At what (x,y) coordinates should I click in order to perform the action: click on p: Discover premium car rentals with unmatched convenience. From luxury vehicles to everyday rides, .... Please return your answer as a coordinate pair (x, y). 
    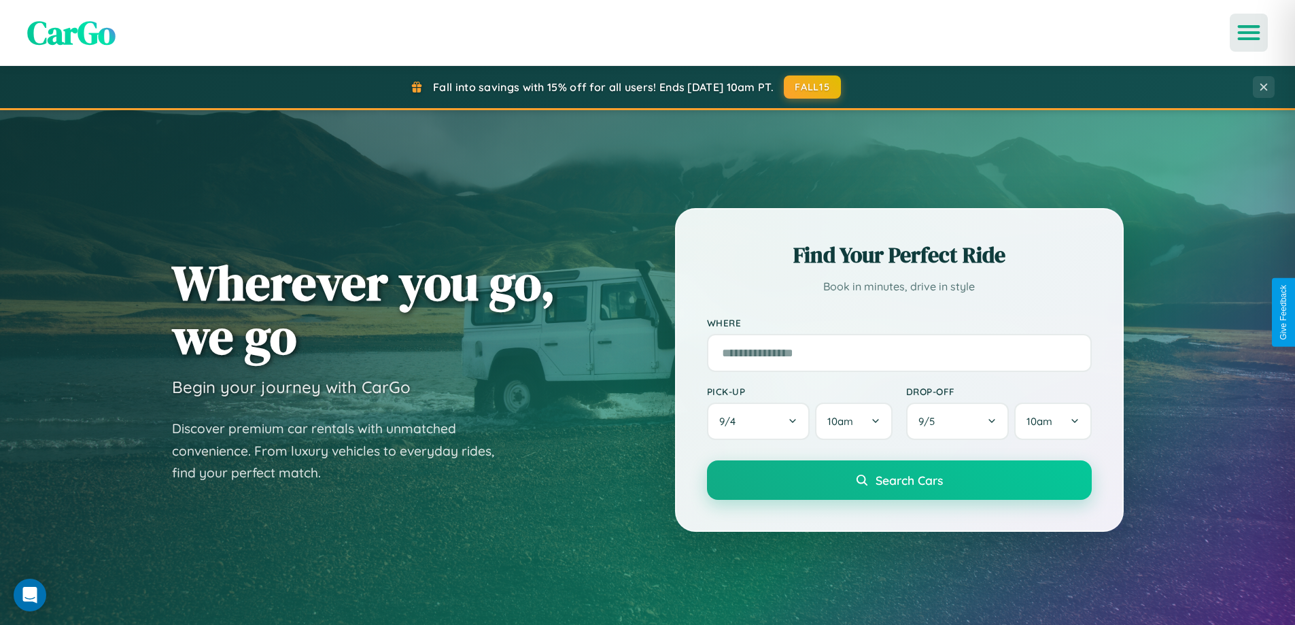
    Looking at the image, I should click on (342, 451).